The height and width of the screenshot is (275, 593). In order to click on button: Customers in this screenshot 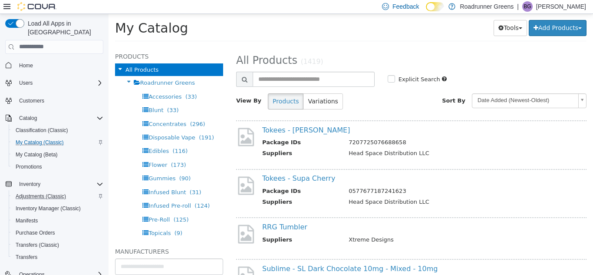, I will do `click(54, 100)`.